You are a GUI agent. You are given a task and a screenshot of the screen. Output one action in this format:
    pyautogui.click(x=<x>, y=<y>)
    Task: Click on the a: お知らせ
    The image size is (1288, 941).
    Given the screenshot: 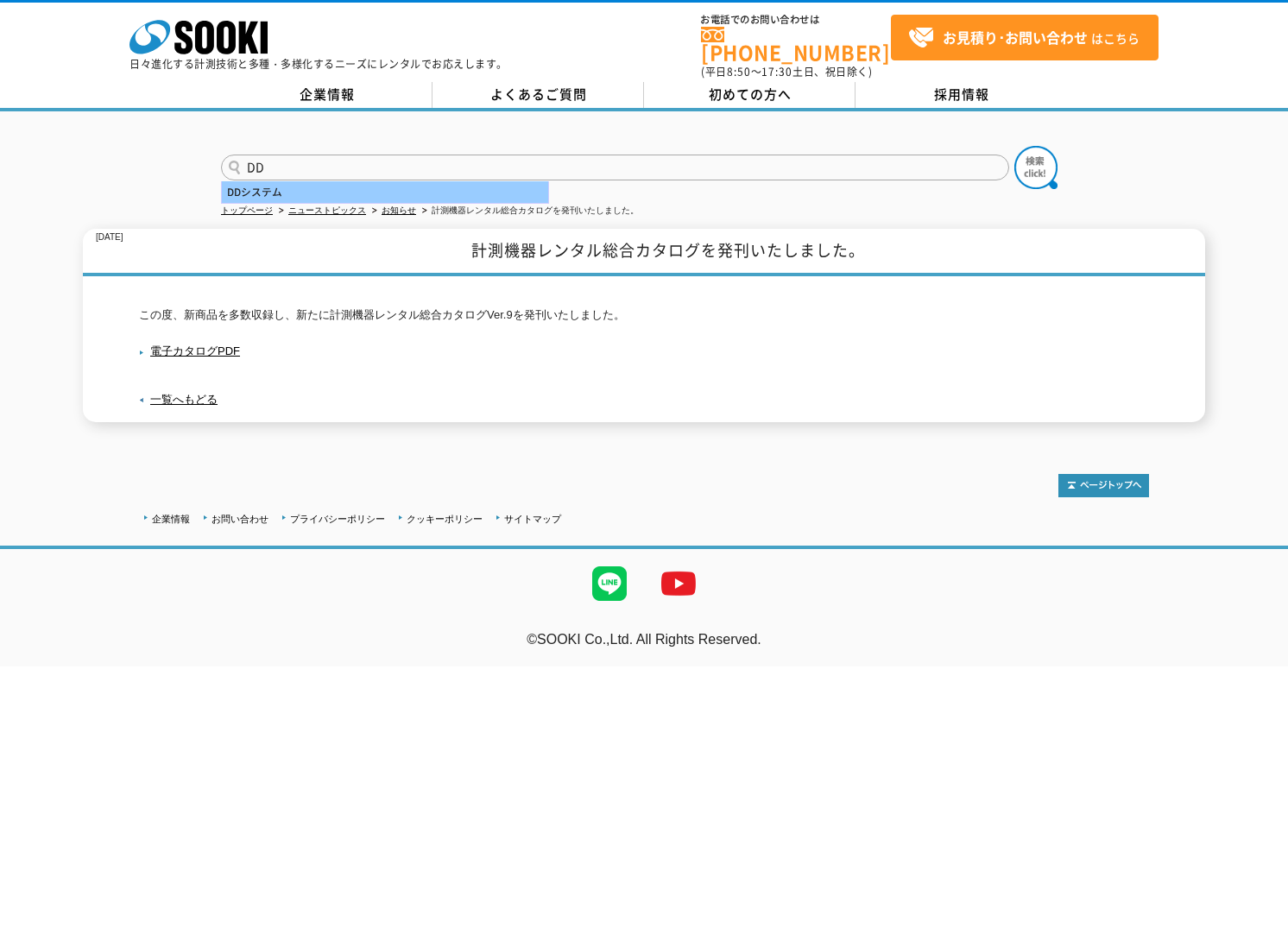 What is the action you would take?
    pyautogui.click(x=399, y=209)
    